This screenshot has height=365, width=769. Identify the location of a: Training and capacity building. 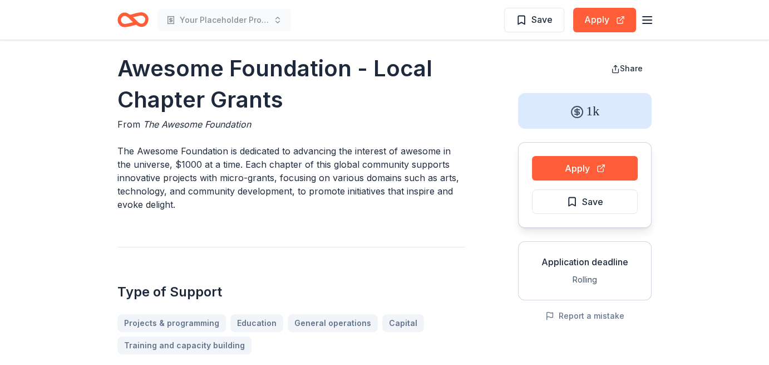
(184, 345).